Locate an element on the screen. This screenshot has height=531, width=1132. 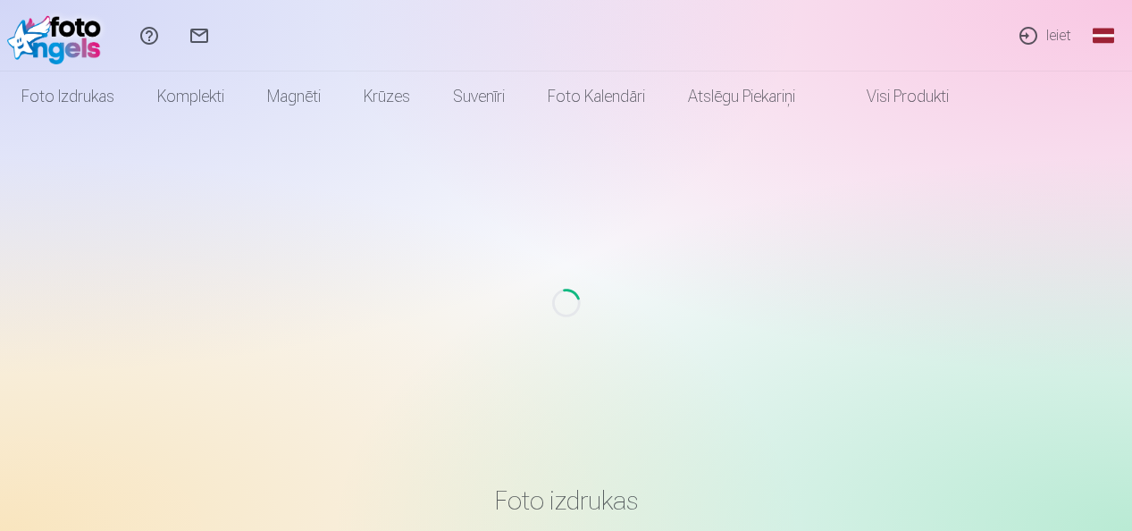
a: Atslēgu piekariņi is located at coordinates (741, 96).